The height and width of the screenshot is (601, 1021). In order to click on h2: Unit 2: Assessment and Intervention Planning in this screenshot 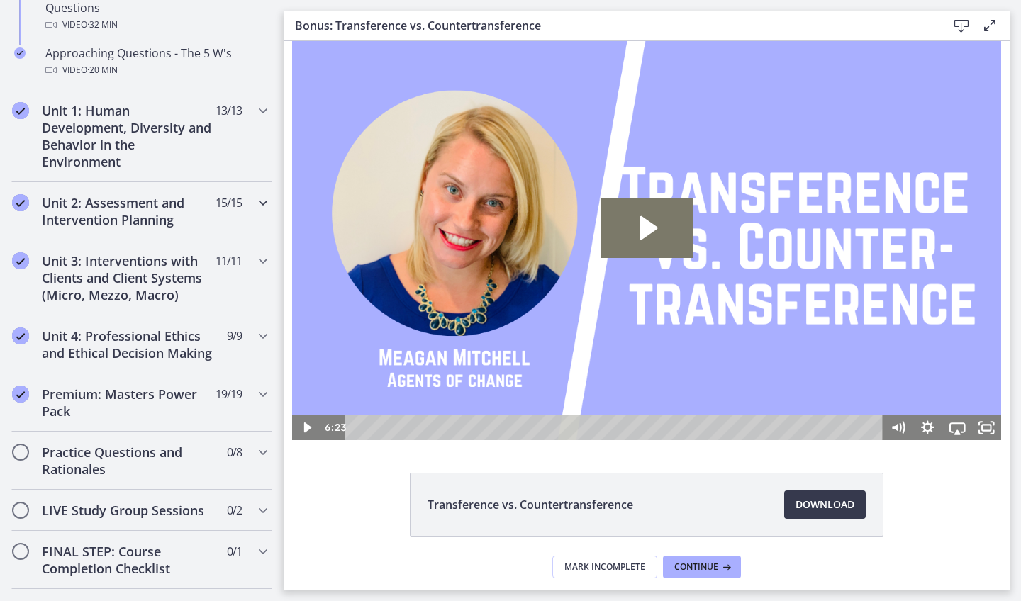, I will do `click(128, 211)`.